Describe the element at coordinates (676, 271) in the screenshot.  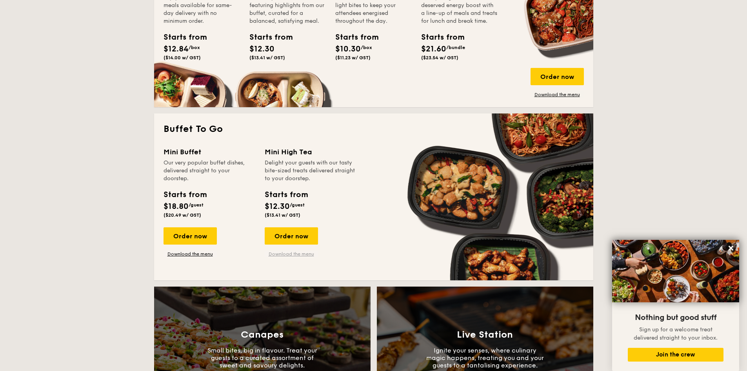
I see `img: DSC07876-Edit02-Large.jpeg` at that location.